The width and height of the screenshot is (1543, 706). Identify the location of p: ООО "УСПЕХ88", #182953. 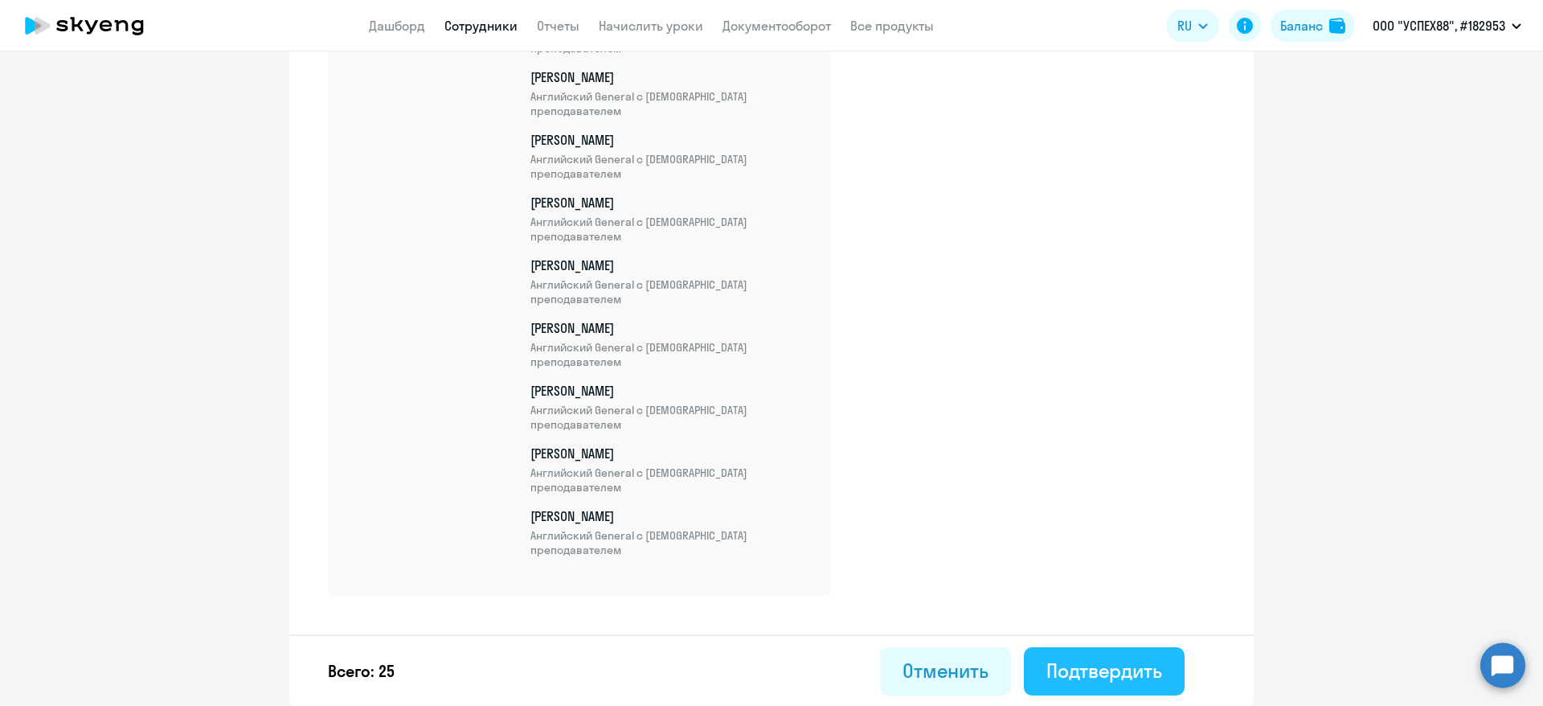
(1439, 26).